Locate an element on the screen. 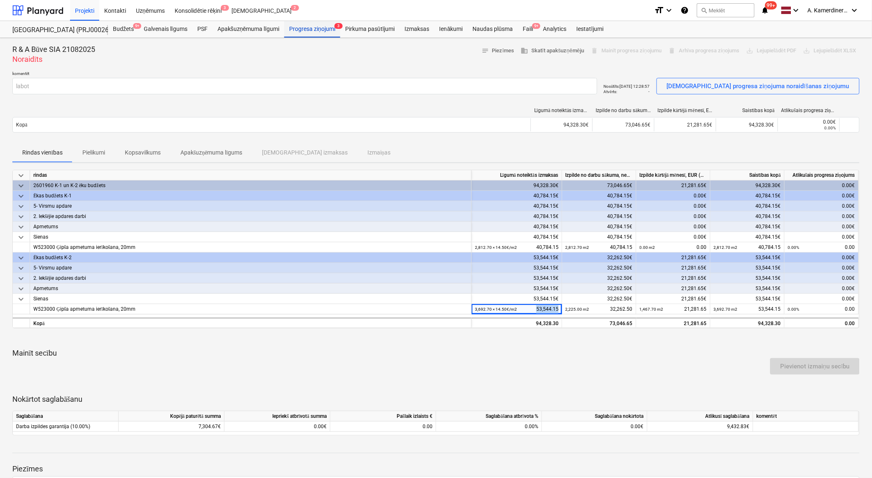 The image size is (872, 478). a: Budžets9+ is located at coordinates (123, 29).